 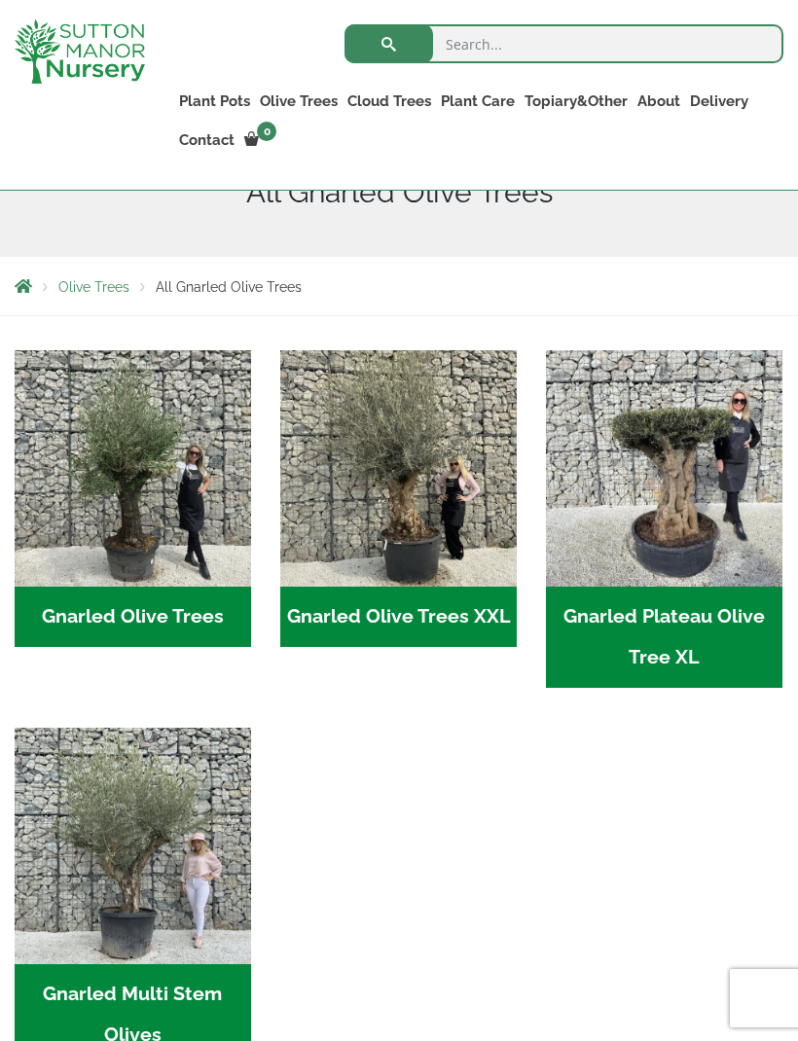 I want to click on a: Plant Care, so click(x=478, y=101).